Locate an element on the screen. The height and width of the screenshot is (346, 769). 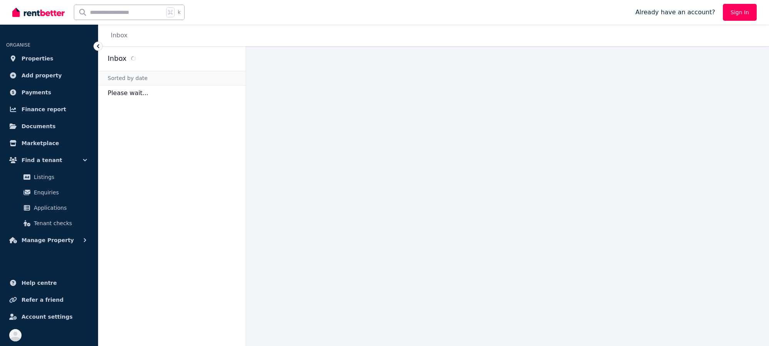
a: Listings is located at coordinates (49, 177).